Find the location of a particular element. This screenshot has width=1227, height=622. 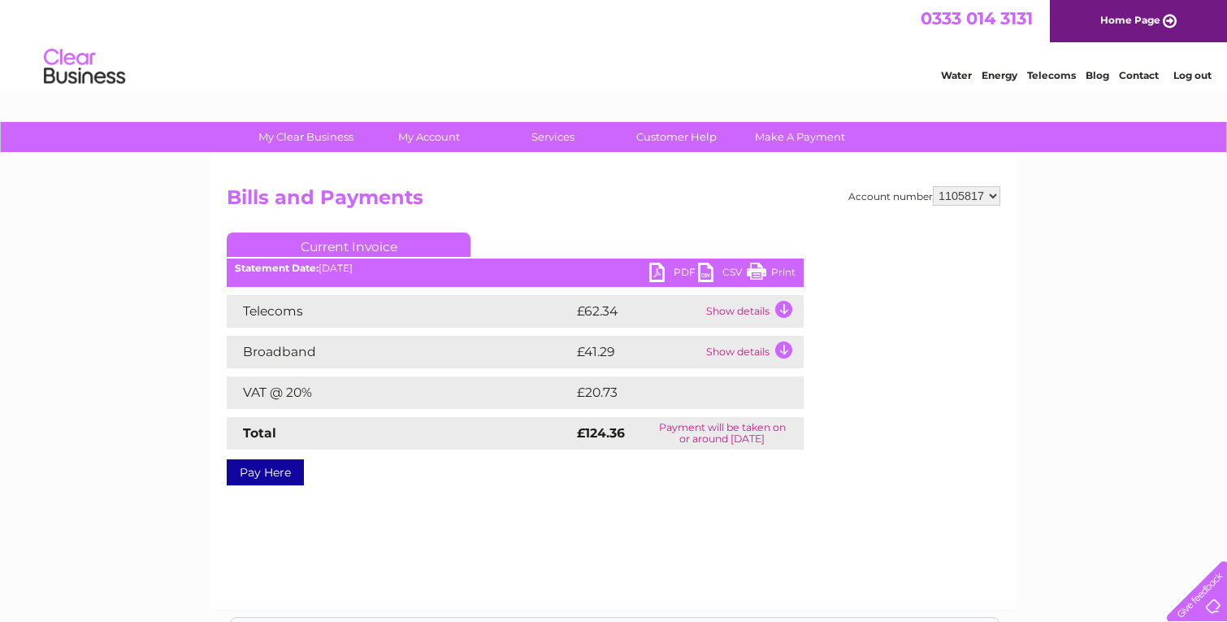

a: Customer Help is located at coordinates (676, 137).